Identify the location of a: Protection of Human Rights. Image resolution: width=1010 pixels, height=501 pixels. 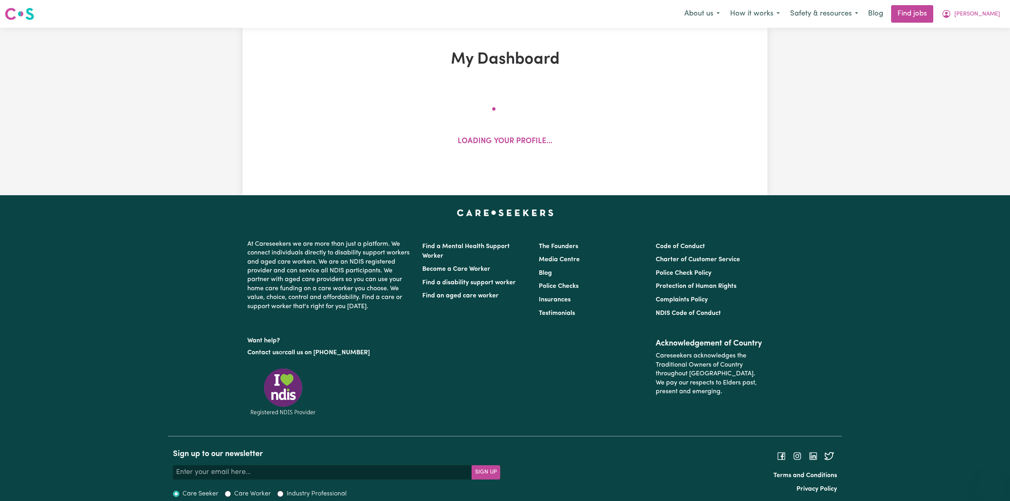
(696, 286).